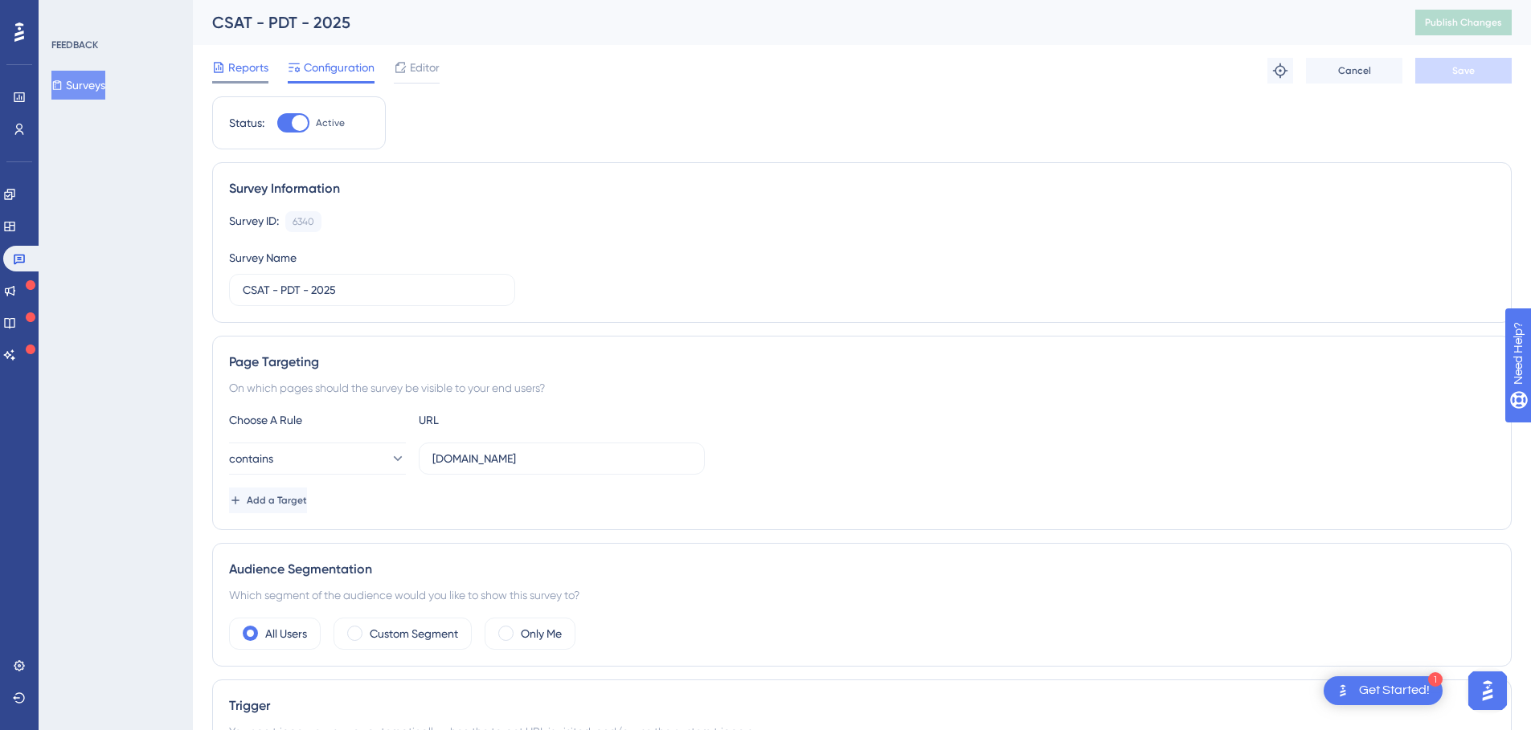 This screenshot has width=1531, height=730. Describe the element at coordinates (317, 420) in the screenshot. I see `div: Choose A Rule` at that location.